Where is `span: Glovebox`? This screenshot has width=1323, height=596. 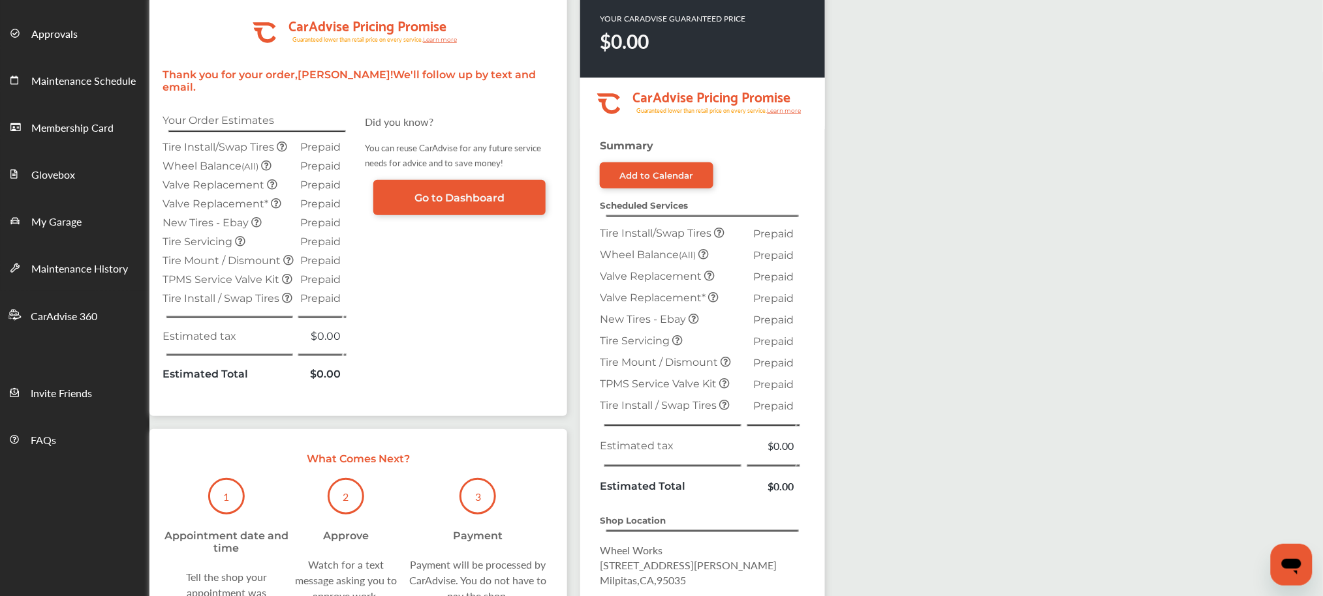 span: Glovebox is located at coordinates (53, 176).